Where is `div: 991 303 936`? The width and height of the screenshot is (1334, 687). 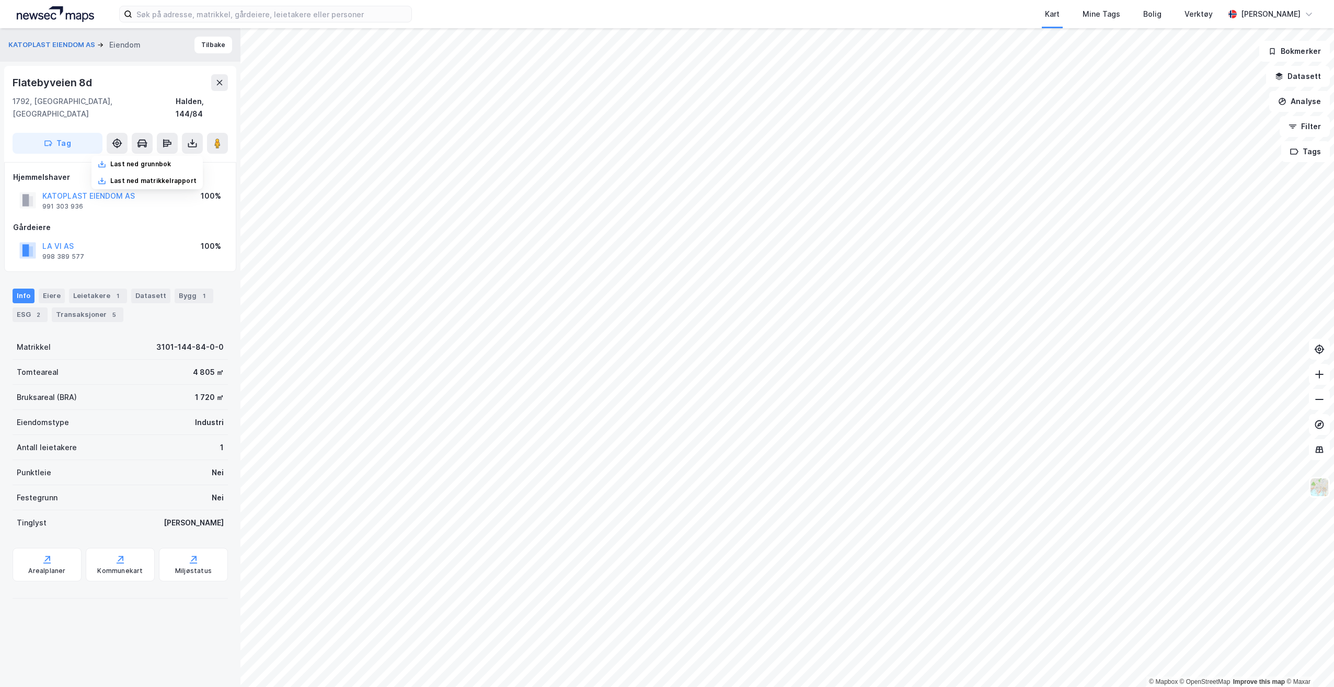
div: 991 303 936 is located at coordinates (63, 206).